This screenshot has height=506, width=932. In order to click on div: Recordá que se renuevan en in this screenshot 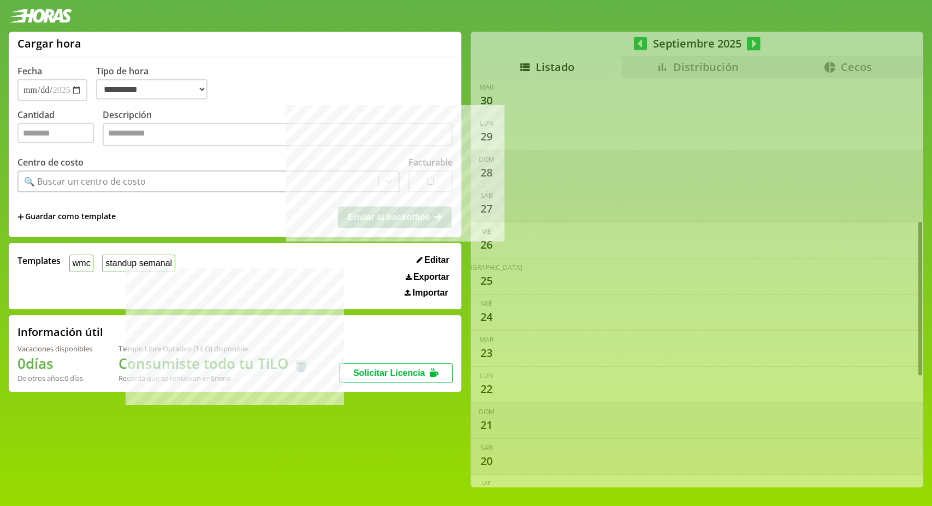, I will do `click(214, 378)`.